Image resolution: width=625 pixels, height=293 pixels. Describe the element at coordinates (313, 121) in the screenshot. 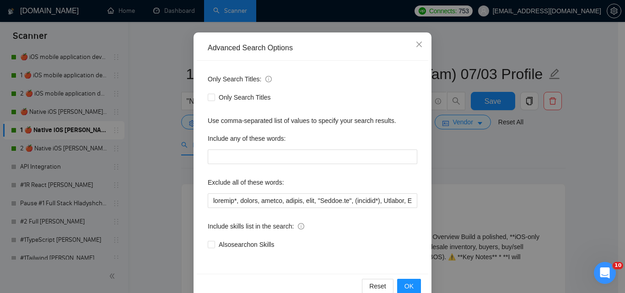

I see `div: Use comma-separated list of values to specify your search results.` at that location.